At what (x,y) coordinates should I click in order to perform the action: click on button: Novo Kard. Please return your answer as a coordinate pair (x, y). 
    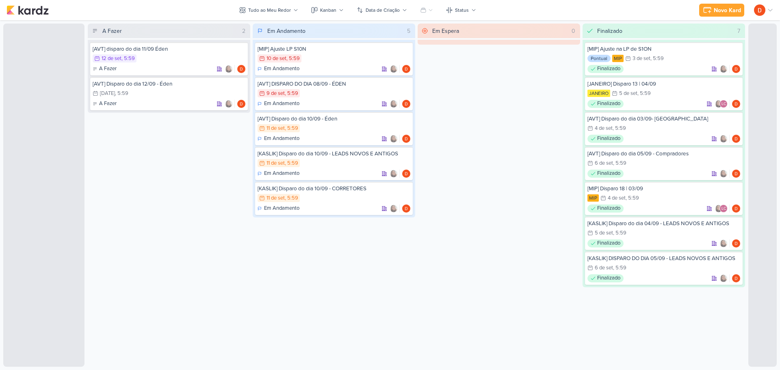
    Looking at the image, I should click on (721, 10).